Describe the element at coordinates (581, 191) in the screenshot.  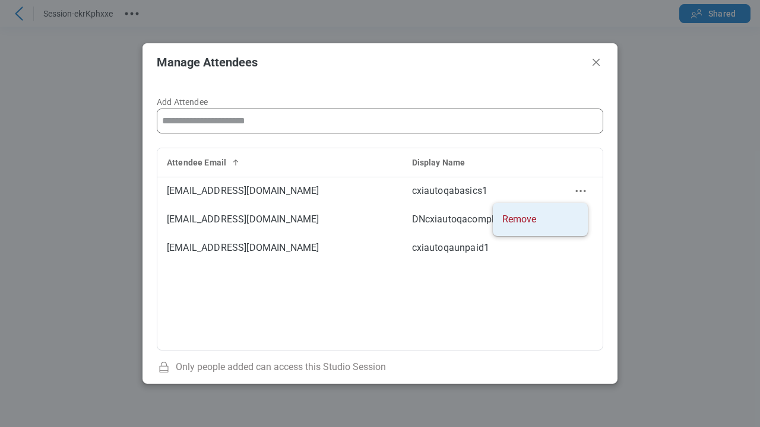
I see `button: context-menu` at that location.